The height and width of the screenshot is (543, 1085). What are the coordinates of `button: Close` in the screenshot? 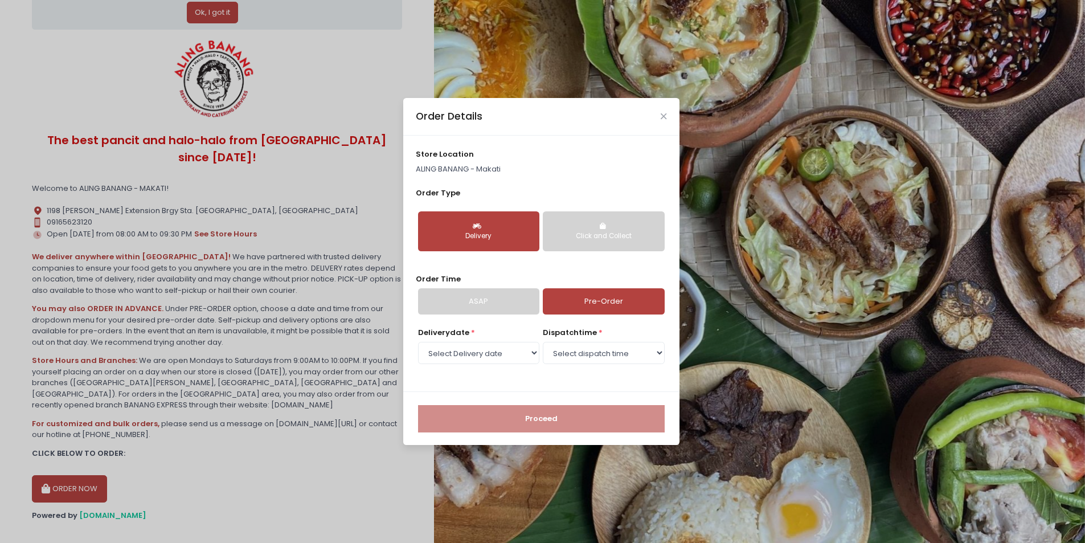 It's located at (663, 116).